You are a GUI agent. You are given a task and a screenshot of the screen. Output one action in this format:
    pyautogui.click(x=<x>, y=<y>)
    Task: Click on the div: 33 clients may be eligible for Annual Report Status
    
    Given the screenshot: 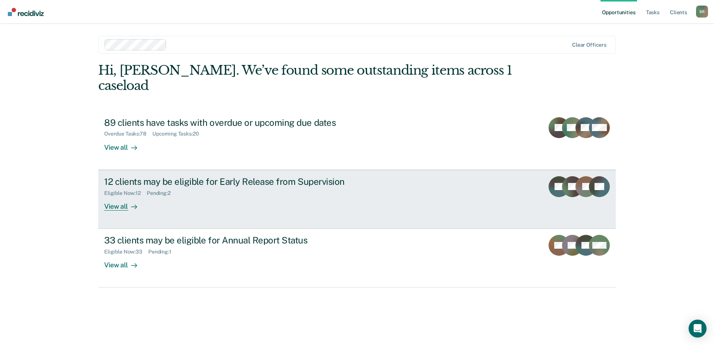 What is the action you would take?
    pyautogui.click(x=235, y=240)
    